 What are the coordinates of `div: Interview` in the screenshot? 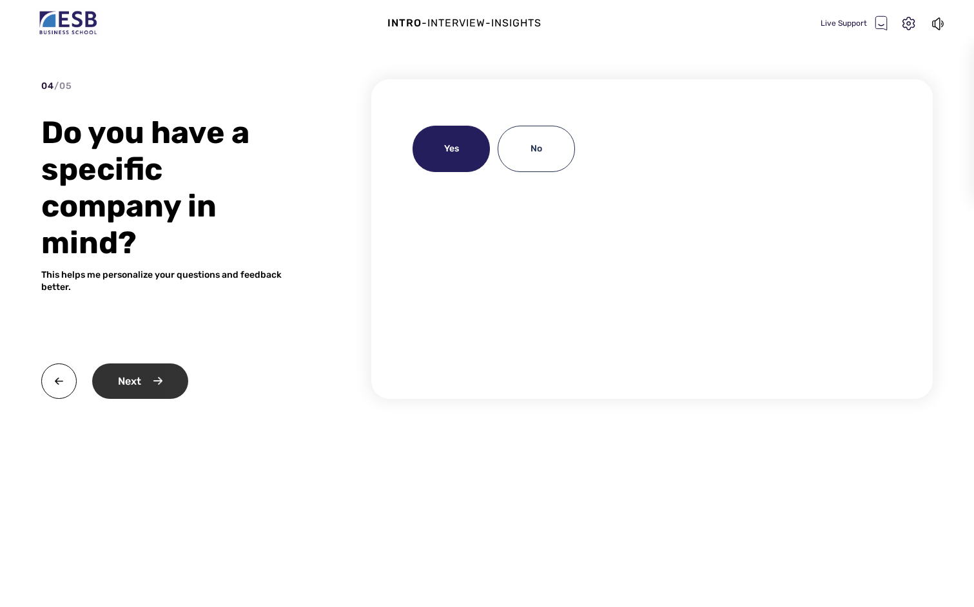 It's located at (456, 23).